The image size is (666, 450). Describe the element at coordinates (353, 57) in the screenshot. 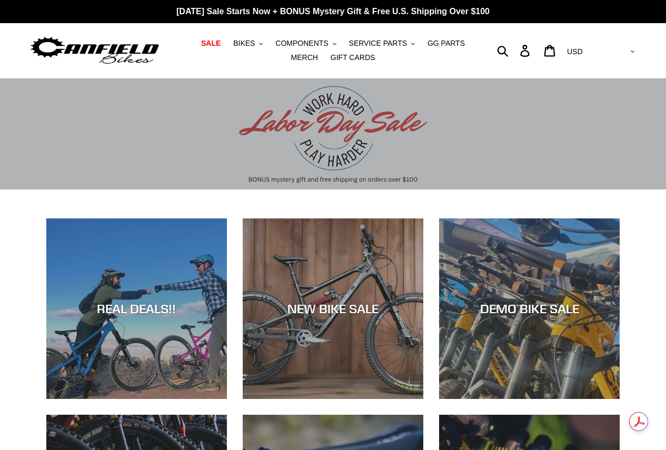

I see `span: GIFT CARDS` at that location.